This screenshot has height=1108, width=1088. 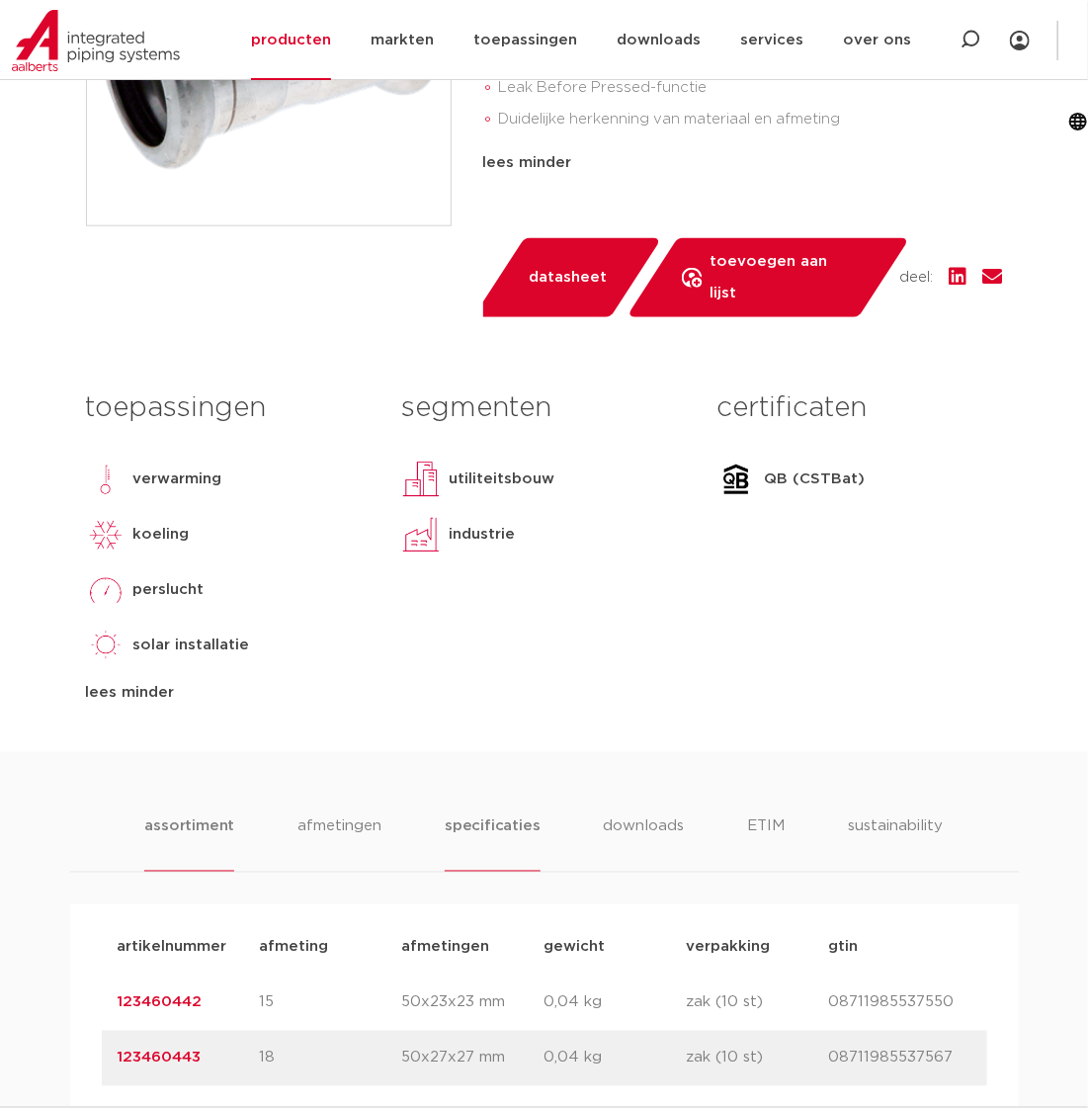 I want to click on li: assortiment, so click(x=189, y=843).